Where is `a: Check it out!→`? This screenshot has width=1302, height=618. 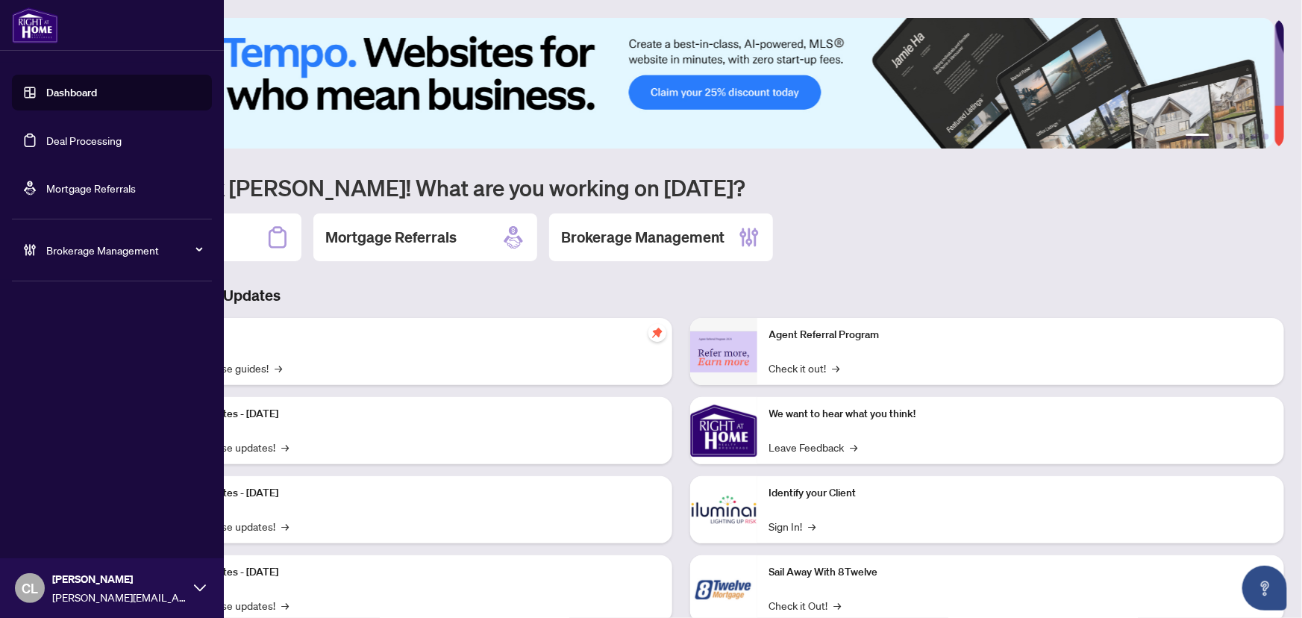
a: Check it out!→ is located at coordinates (805, 368).